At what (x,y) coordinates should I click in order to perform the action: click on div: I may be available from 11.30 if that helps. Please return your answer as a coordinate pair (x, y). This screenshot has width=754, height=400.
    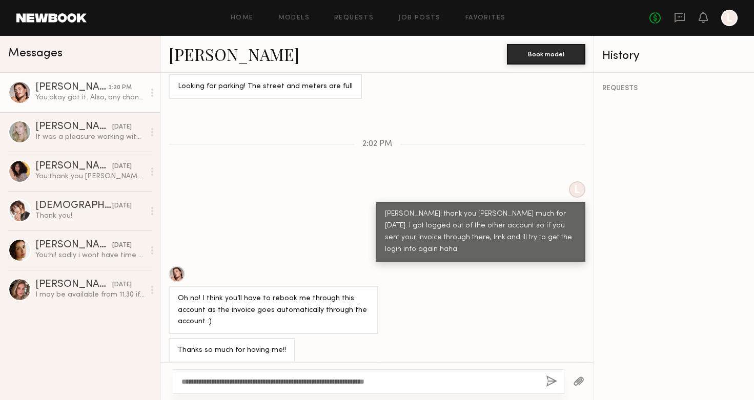
    Looking at the image, I should click on (90, 295).